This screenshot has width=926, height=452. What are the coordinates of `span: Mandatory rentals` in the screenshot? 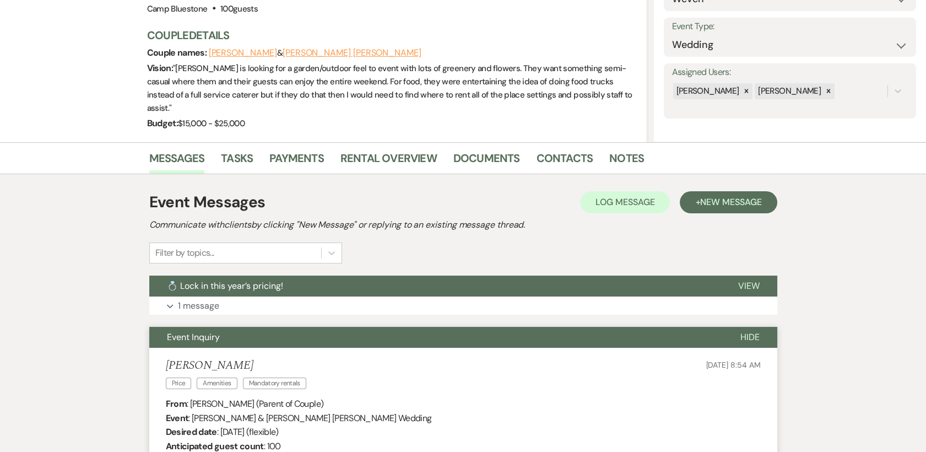 It's located at (274, 383).